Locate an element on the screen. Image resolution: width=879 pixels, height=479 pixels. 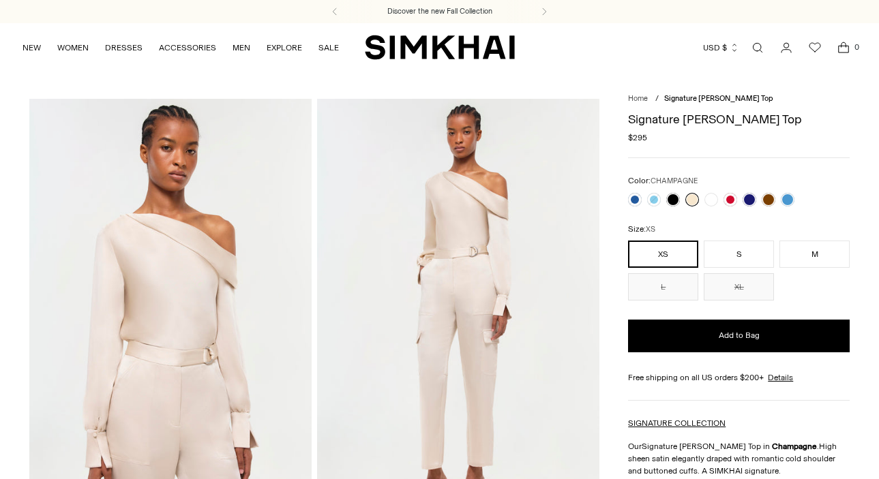
span: $295 is located at coordinates (638, 138).